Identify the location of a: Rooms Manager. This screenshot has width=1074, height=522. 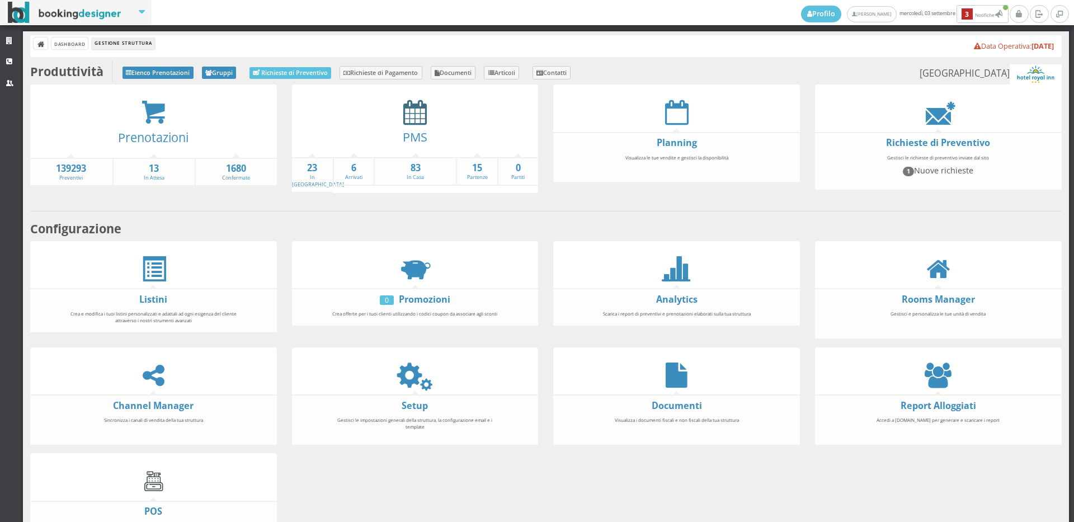
(938, 299).